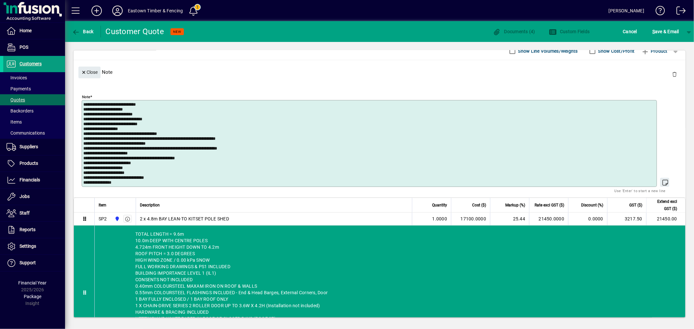  I want to click on span: Items, so click(14, 122).